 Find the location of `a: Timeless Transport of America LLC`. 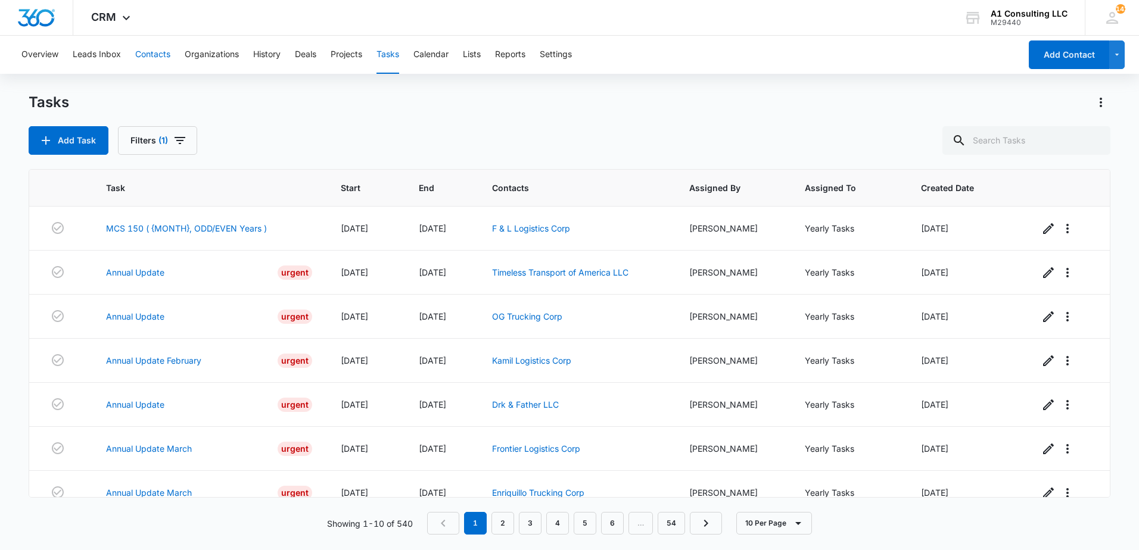

a: Timeless Transport of America LLC is located at coordinates (560, 272).